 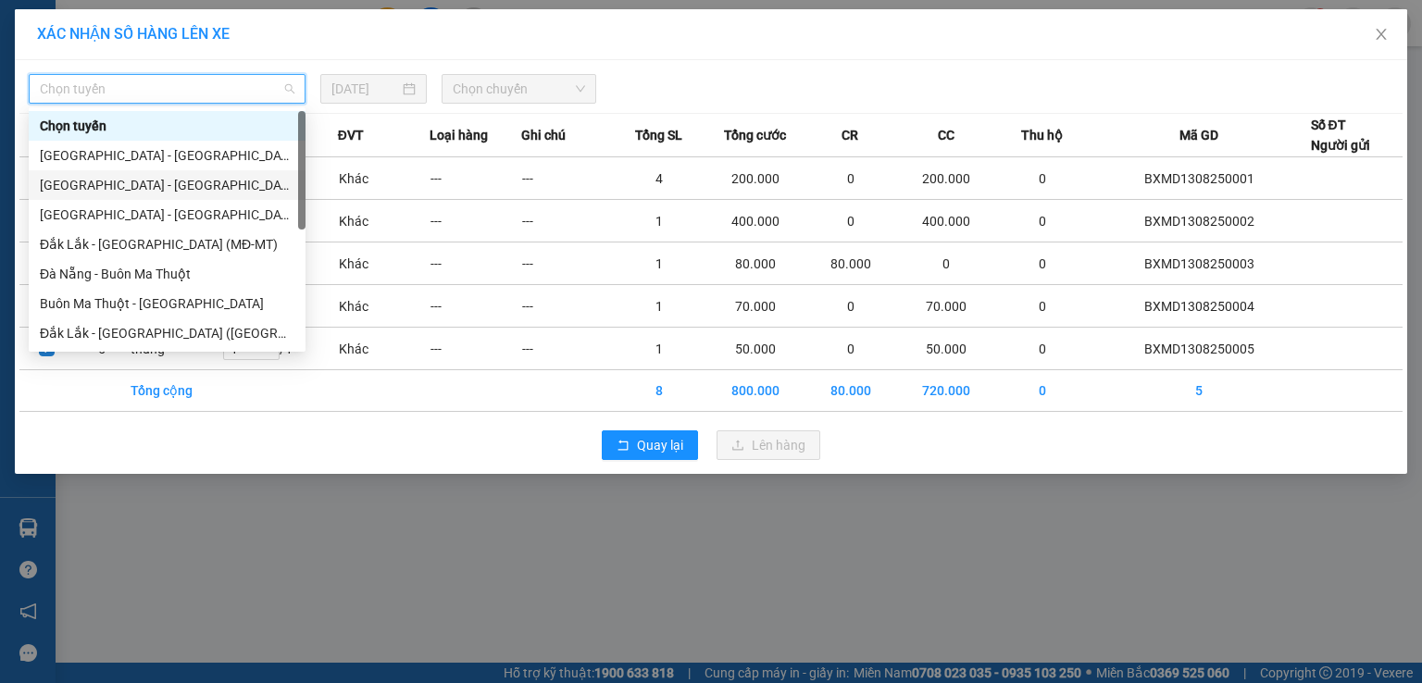 I want to click on span: Mã GD, so click(x=1199, y=135).